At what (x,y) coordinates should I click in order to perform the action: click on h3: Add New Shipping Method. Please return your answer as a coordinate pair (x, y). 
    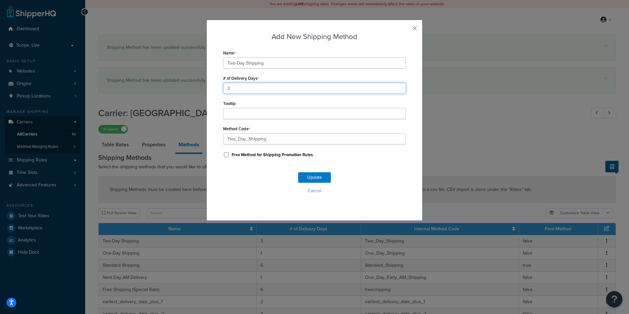
    Looking at the image, I should click on (315, 36).